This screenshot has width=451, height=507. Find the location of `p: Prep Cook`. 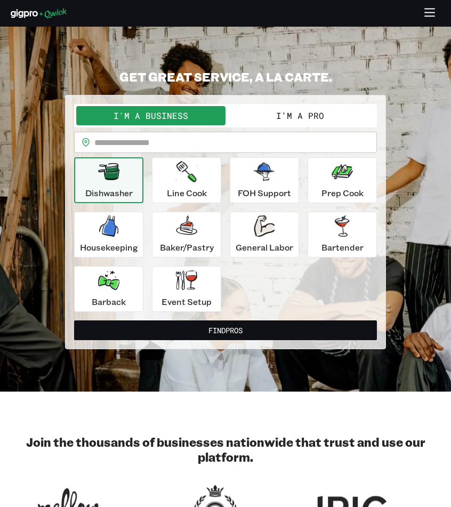

p: Prep Cook is located at coordinates (342, 193).